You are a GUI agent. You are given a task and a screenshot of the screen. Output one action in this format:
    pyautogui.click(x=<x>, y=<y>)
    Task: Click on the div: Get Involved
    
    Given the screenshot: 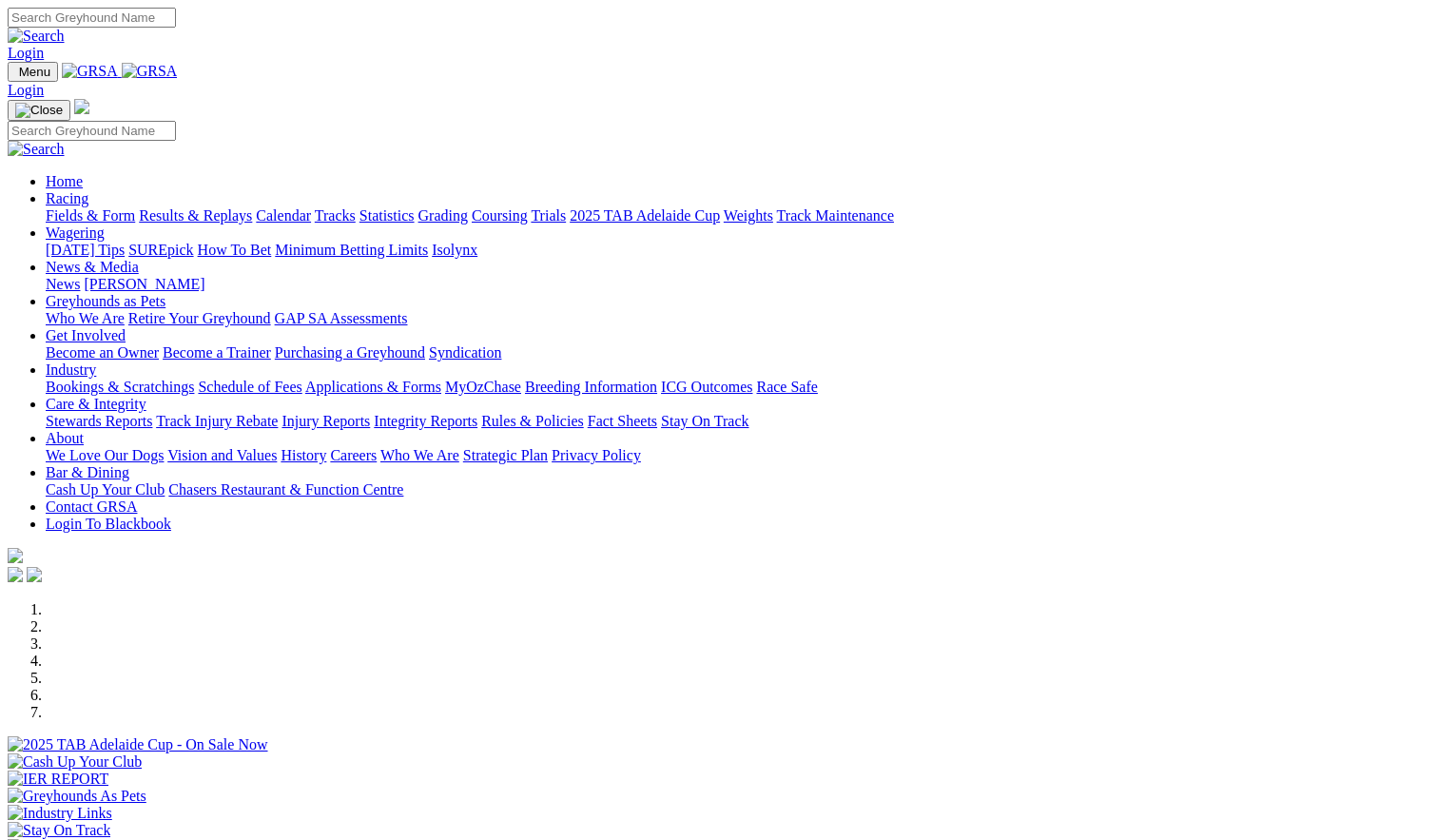 What is the action you would take?
    pyautogui.click(x=746, y=353)
    